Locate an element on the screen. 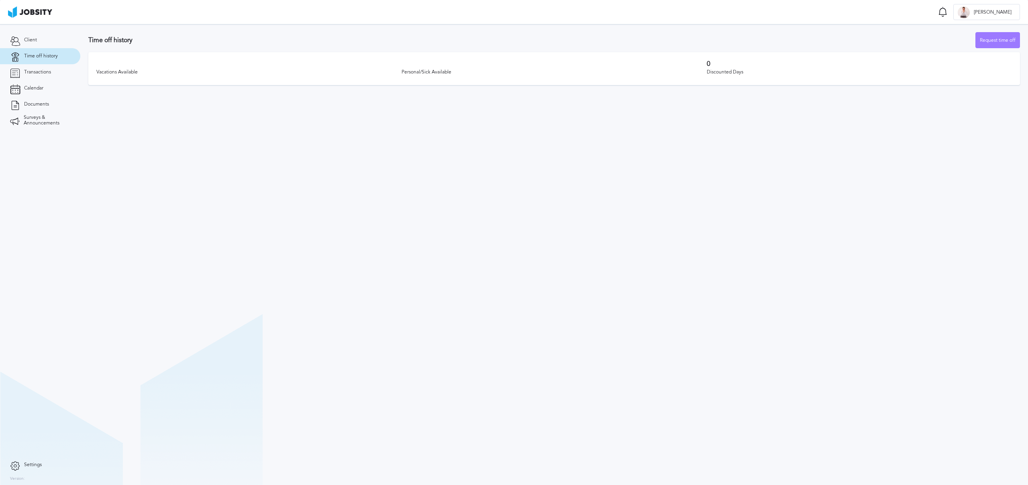 The height and width of the screenshot is (485, 1028). div: Discounted Days is located at coordinates (860, 72).